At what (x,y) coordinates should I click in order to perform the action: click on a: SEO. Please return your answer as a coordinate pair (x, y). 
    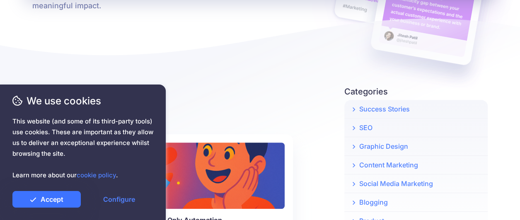
    Looking at the image, I should click on (416, 128).